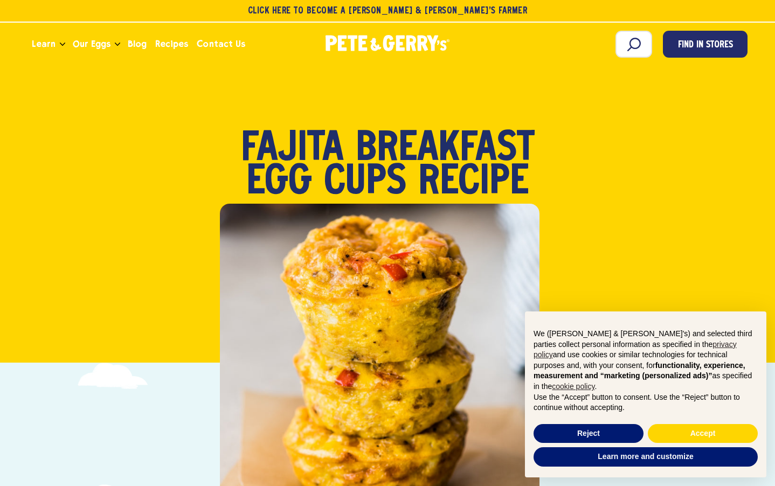  I want to click on a: Contact Us, so click(220, 44).